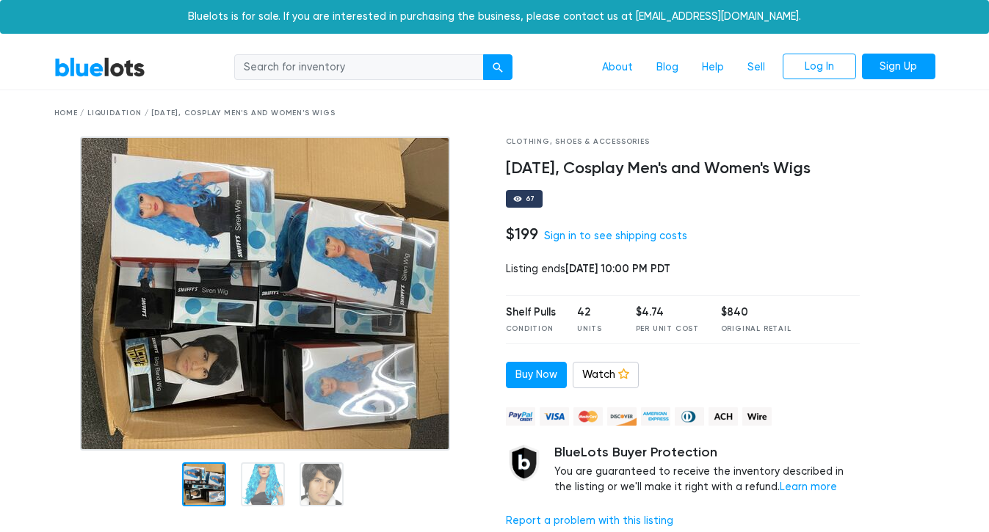 This screenshot has width=989, height=532. What do you see at coordinates (667, 68) in the screenshot?
I see `a: Blog` at bounding box center [667, 68].